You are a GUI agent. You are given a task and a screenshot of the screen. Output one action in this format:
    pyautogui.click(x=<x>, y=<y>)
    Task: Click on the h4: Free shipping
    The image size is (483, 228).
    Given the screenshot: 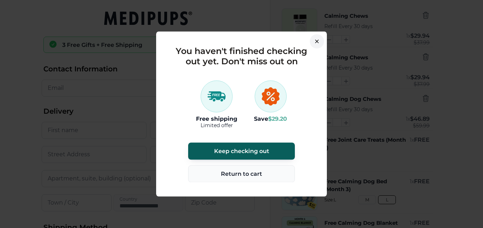 What is the action you would take?
    pyautogui.click(x=217, y=119)
    